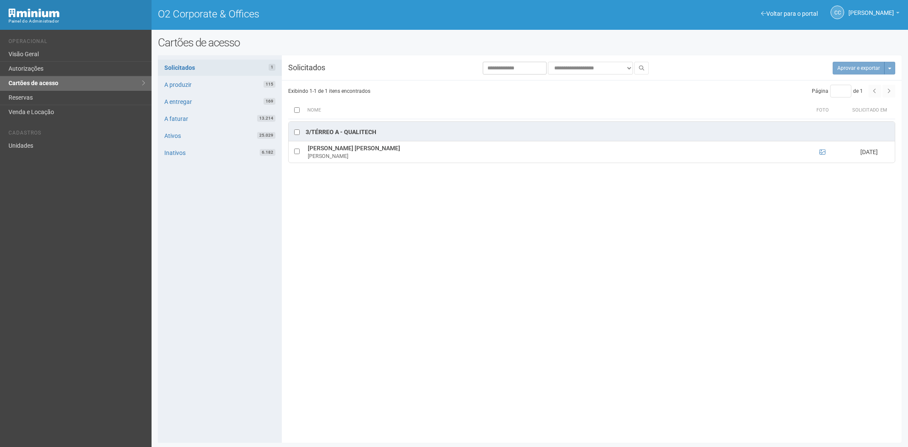  What do you see at coordinates (266, 118) in the screenshot?
I see `span: 13.214` at bounding box center [266, 118].